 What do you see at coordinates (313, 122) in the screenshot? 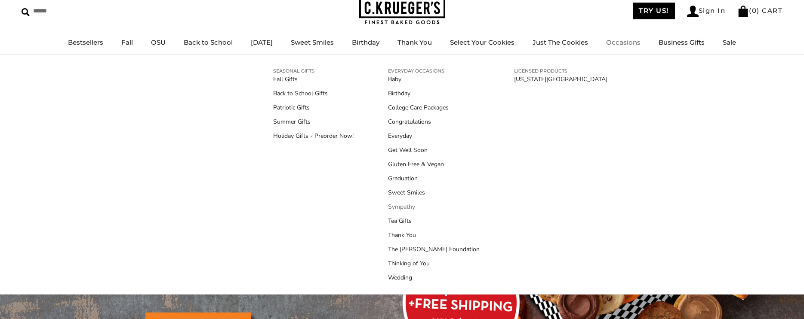
I see `a: Summer Gifts` at bounding box center [313, 122].